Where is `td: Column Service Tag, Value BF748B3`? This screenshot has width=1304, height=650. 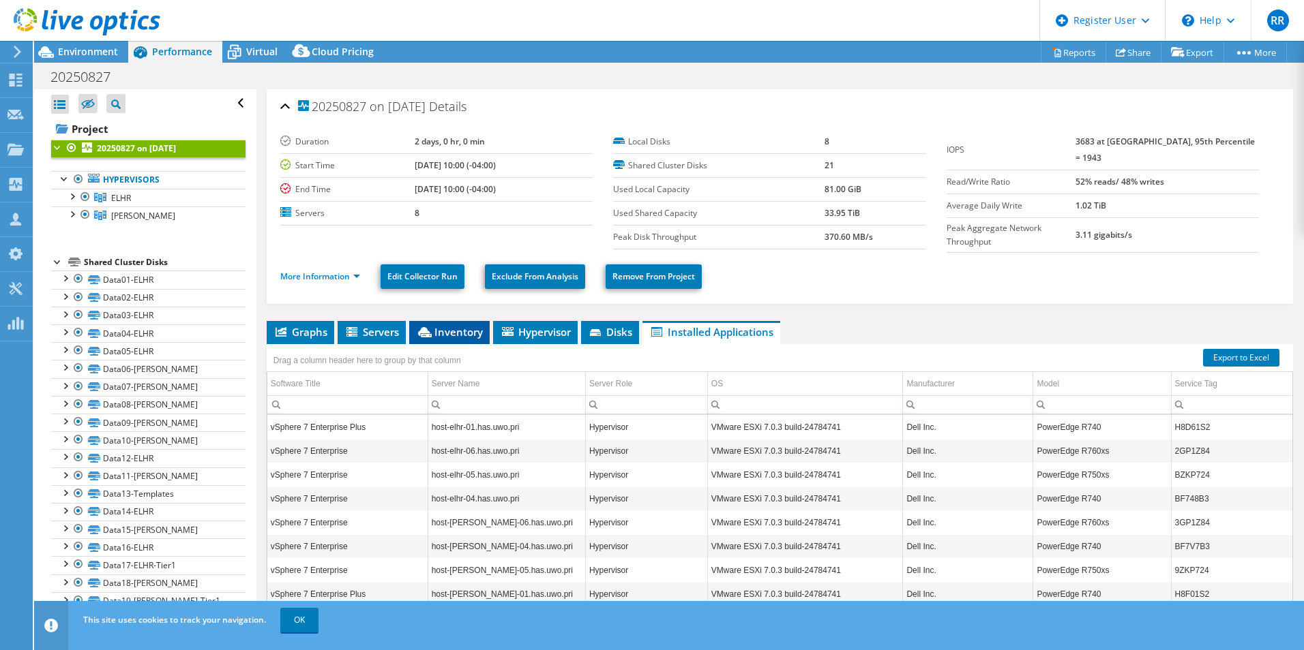 td: Column Service Tag, Value BF748B3 is located at coordinates (1231, 498).